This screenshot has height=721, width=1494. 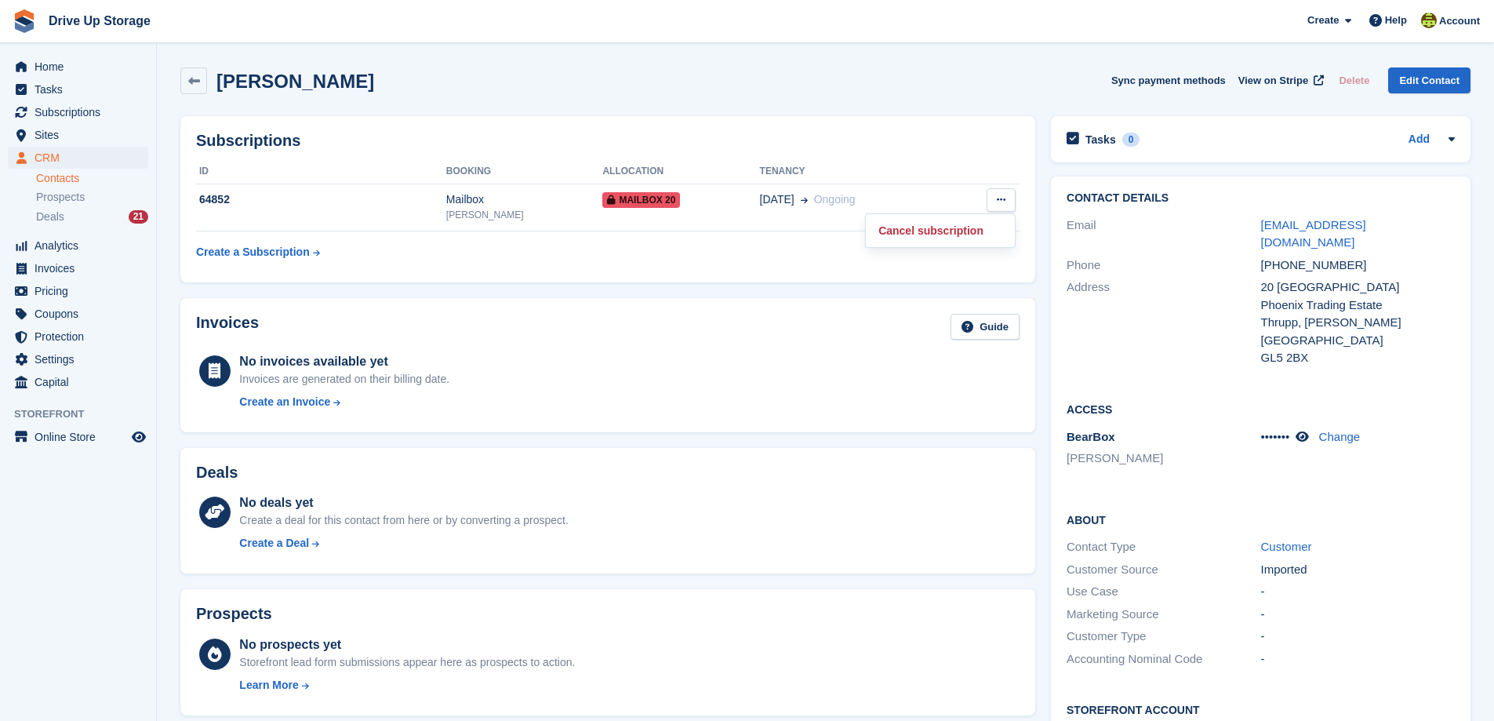 I want to click on span: Mailbox 20, so click(x=641, y=200).